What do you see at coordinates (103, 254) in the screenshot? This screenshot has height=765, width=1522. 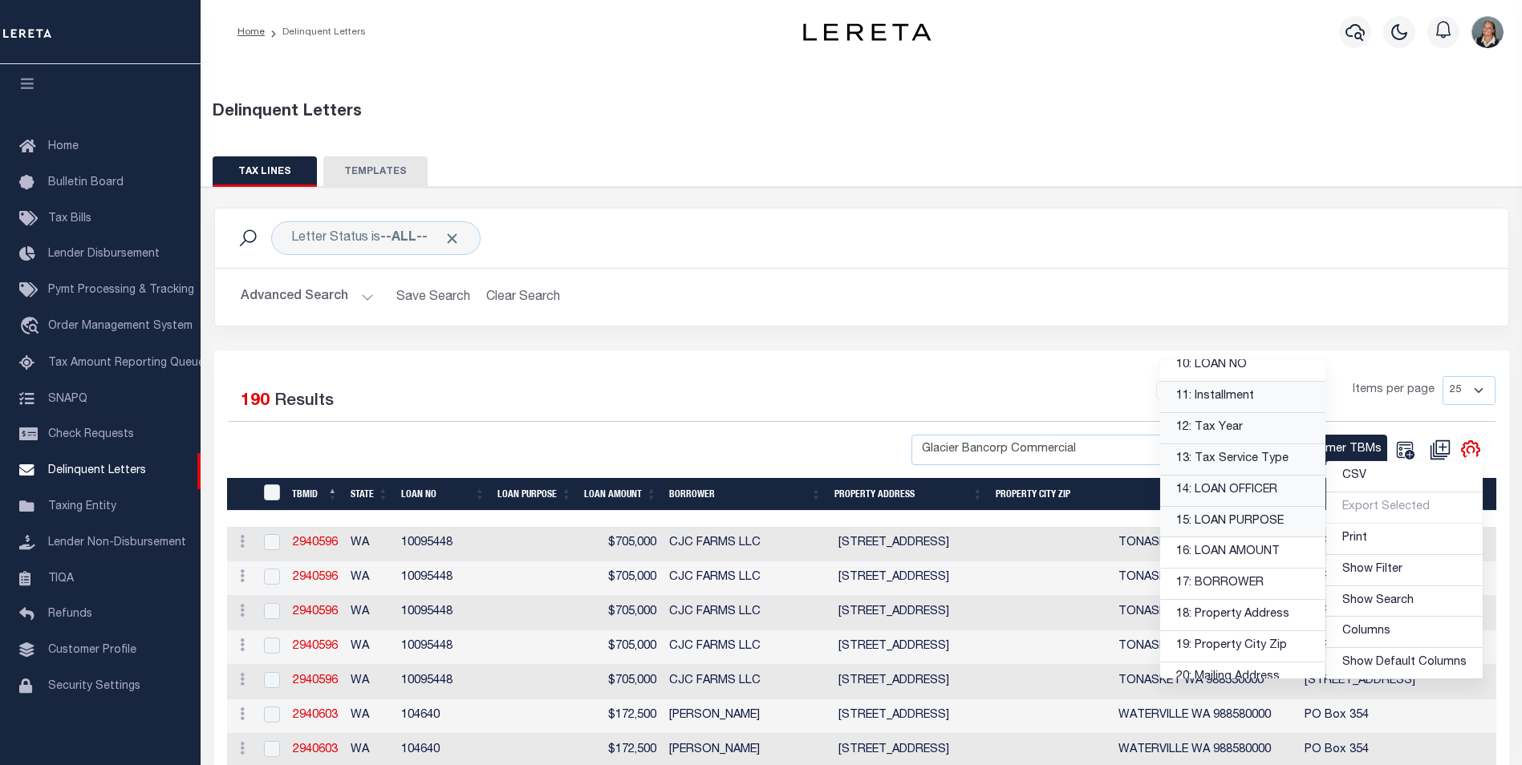 I see `span: Lender Disbursement` at bounding box center [103, 254].